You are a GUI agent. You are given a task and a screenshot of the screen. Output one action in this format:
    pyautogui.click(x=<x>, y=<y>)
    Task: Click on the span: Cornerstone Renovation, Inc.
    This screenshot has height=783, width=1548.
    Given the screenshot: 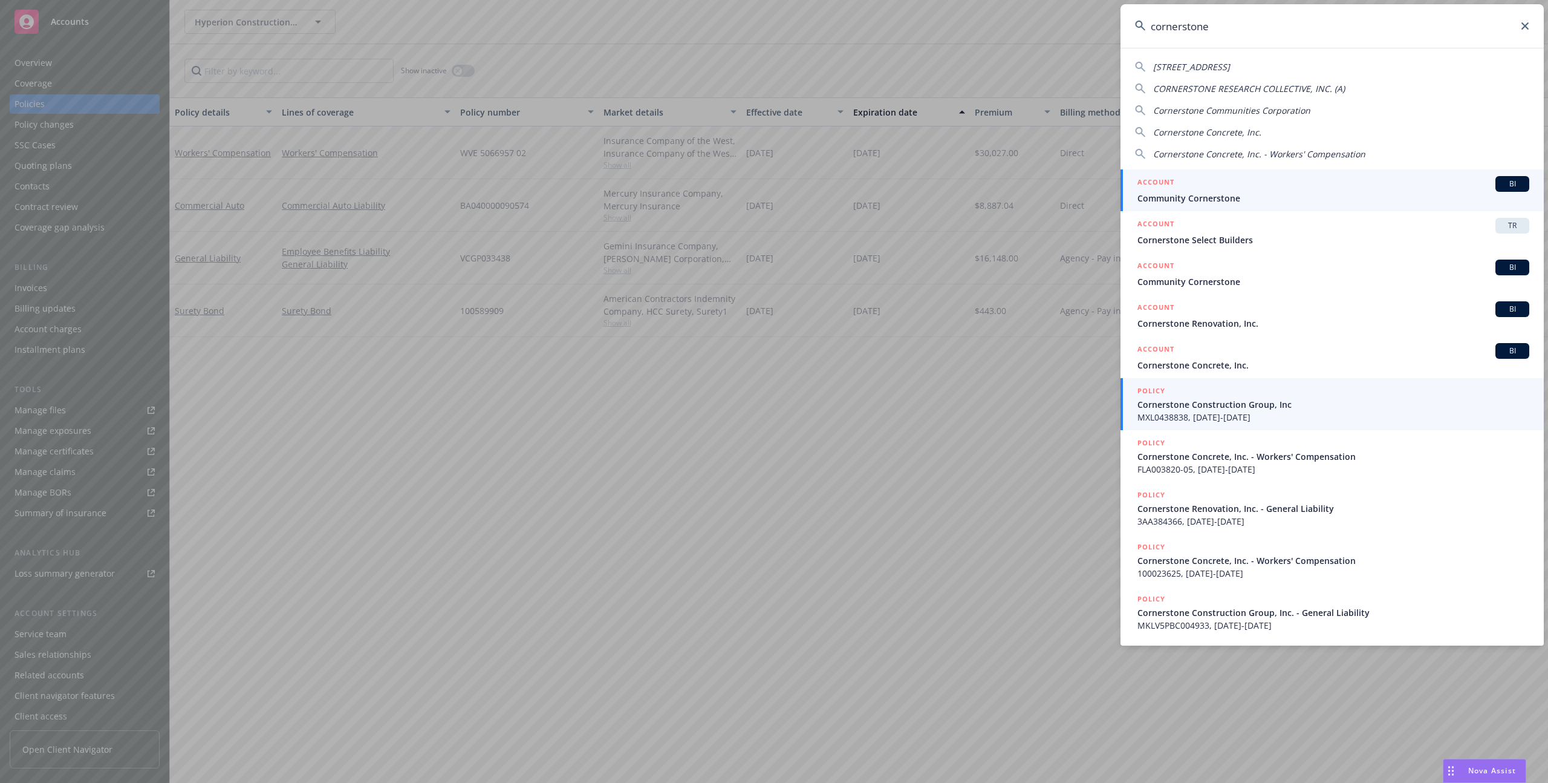 What is the action you would take?
    pyautogui.click(x=1334, y=323)
    